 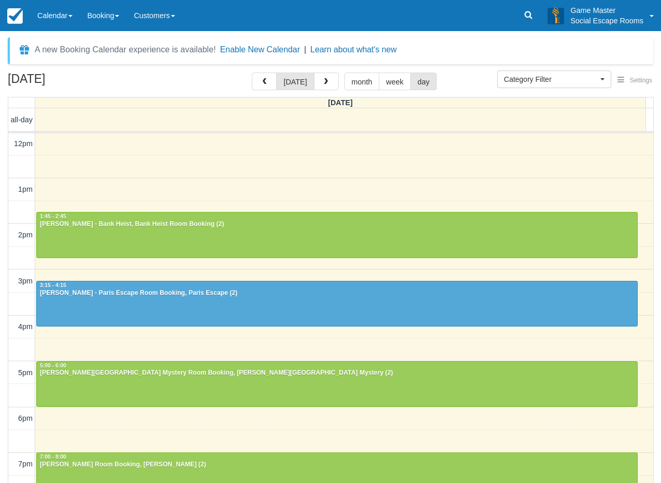 I want to click on span: 7:00 - 8:00, so click(x=53, y=457).